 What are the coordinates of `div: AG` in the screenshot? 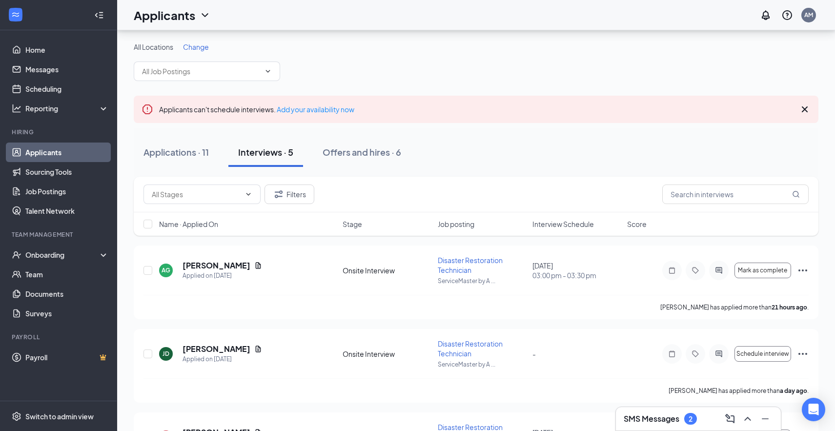 It's located at (166, 270).